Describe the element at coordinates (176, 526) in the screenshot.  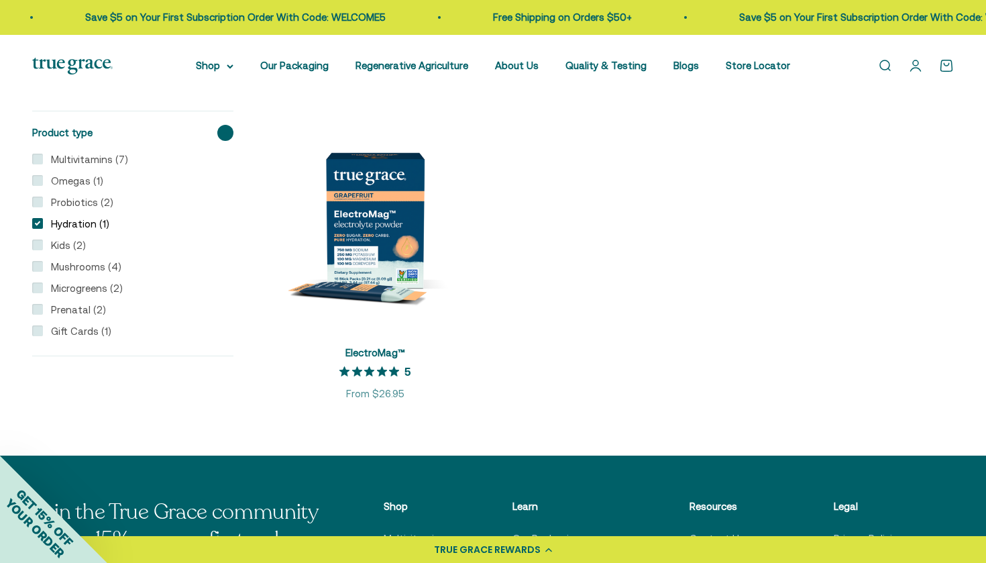
I see `p: Join the True Grace community & save 15% on your first order.` at that location.